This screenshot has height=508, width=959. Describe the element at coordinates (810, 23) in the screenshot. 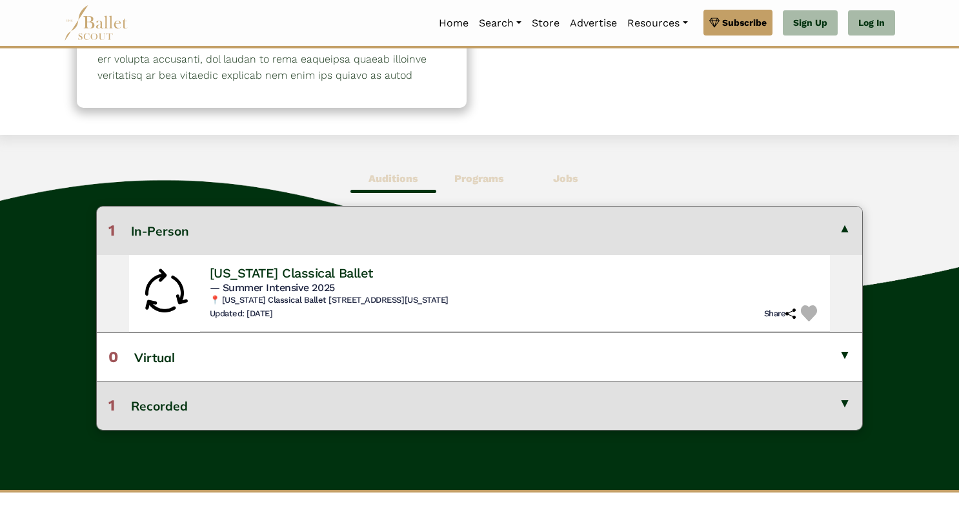

I see `a: Sign Up` at that location.